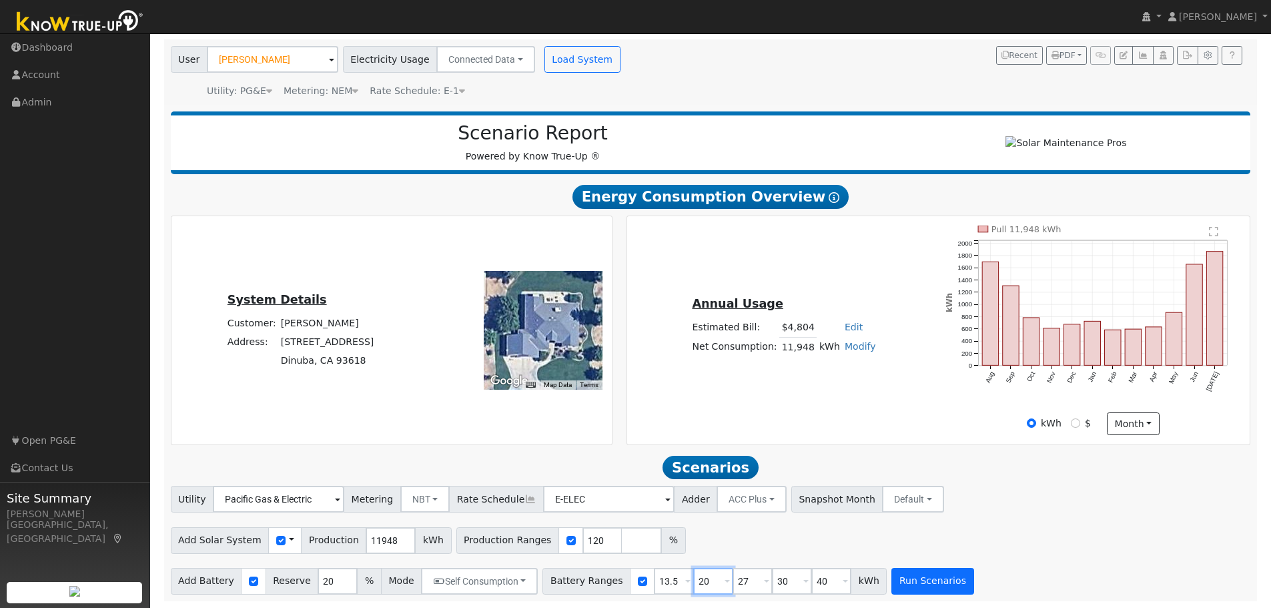 Image resolution: width=1271 pixels, height=608 pixels. Describe the element at coordinates (1124, 55) in the screenshot. I see `button: Edit User` at that location.